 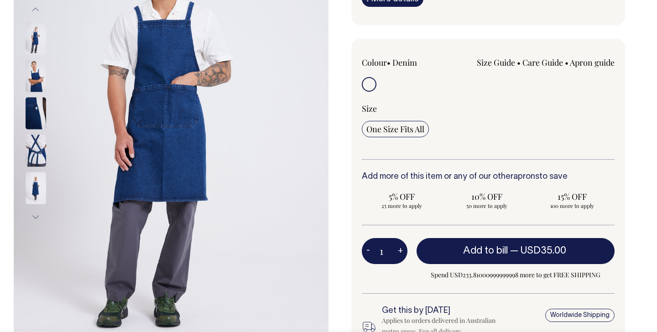 I want to click on span: USD35.00, so click(x=543, y=251).